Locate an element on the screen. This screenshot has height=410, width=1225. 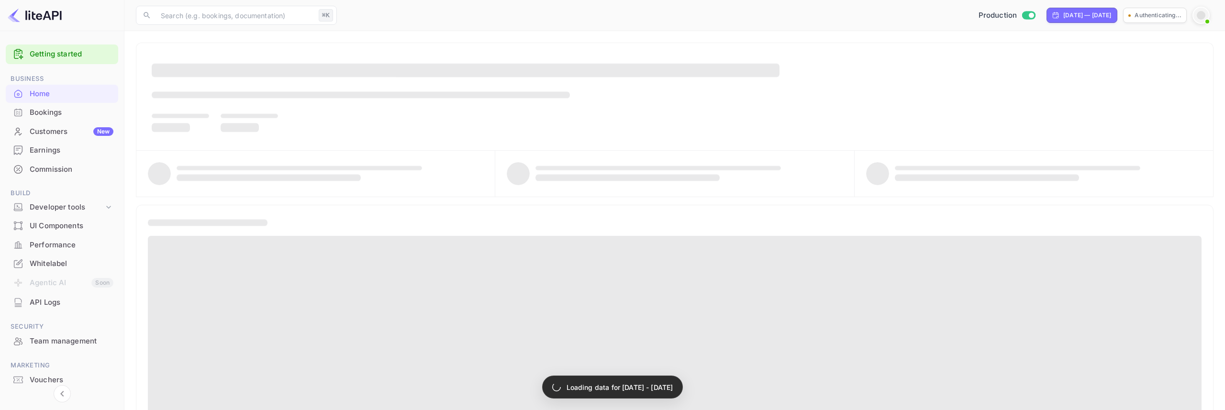
p: Authenticating... is located at coordinates (1158, 15).